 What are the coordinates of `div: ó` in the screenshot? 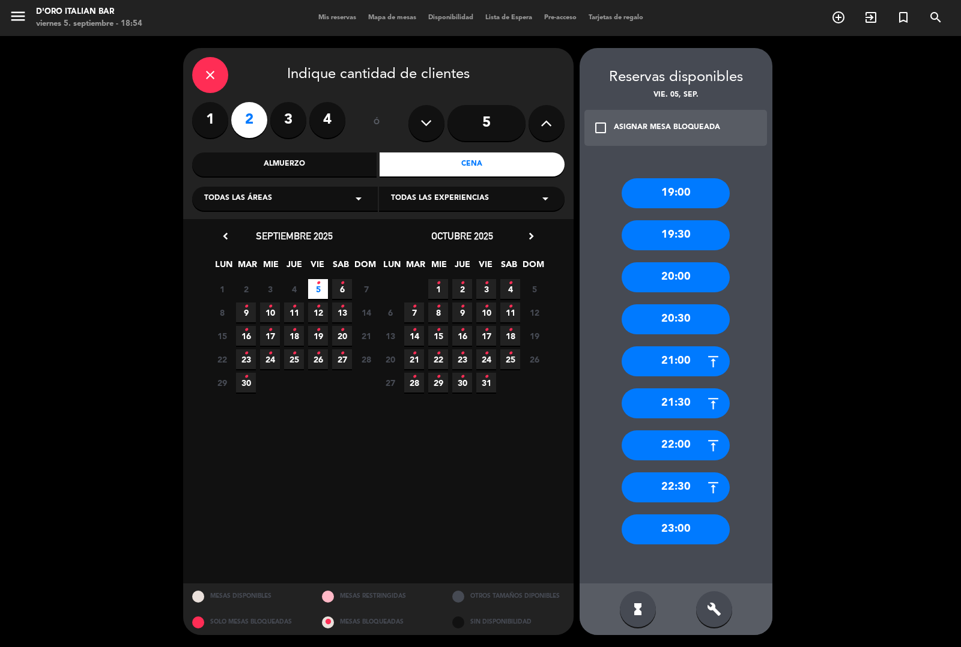 It's located at (376, 123).